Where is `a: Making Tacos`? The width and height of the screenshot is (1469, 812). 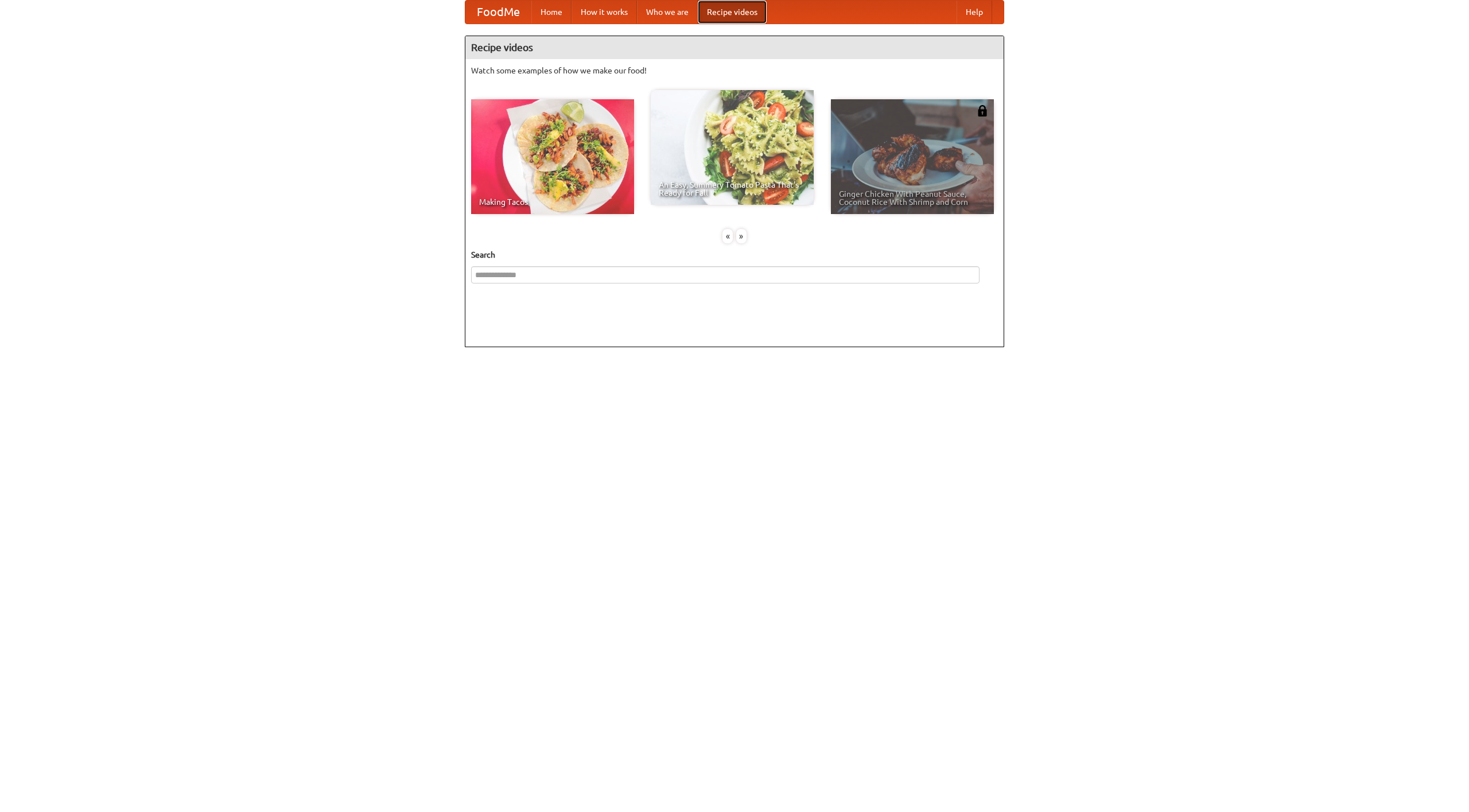
a: Making Tacos is located at coordinates (552, 157).